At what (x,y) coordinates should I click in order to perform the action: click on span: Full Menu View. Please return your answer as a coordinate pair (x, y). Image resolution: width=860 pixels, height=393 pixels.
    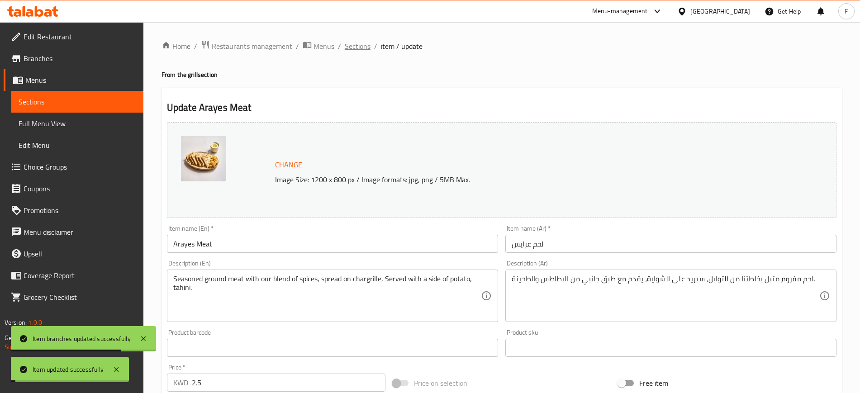
    Looking at the image, I should click on (77, 123).